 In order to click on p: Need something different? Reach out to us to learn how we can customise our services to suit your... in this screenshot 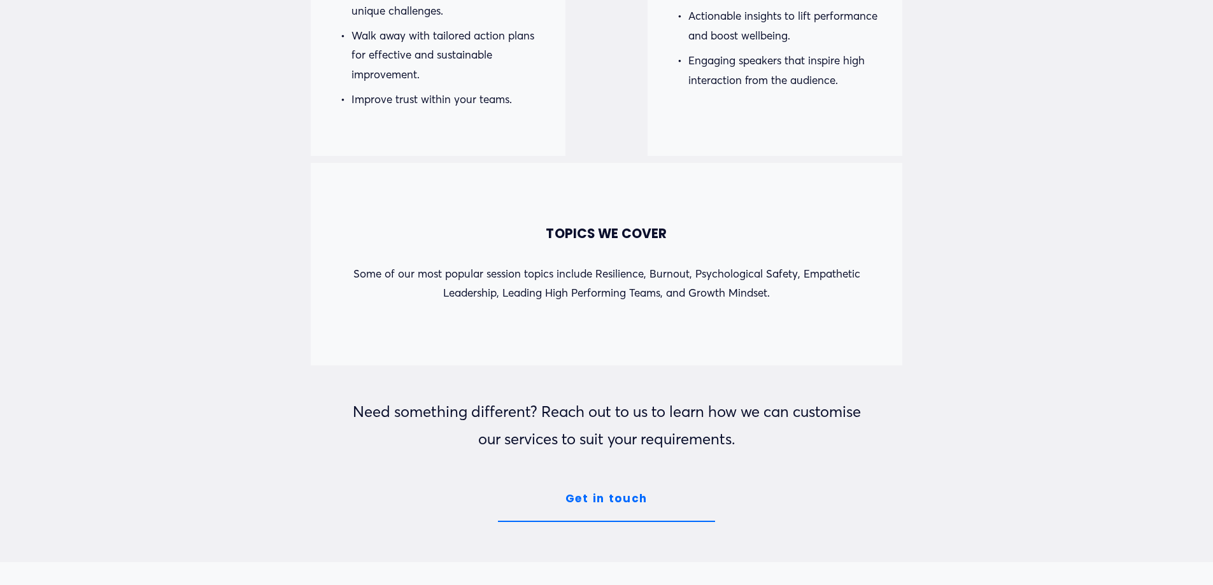, I will do `click(606, 426)`.